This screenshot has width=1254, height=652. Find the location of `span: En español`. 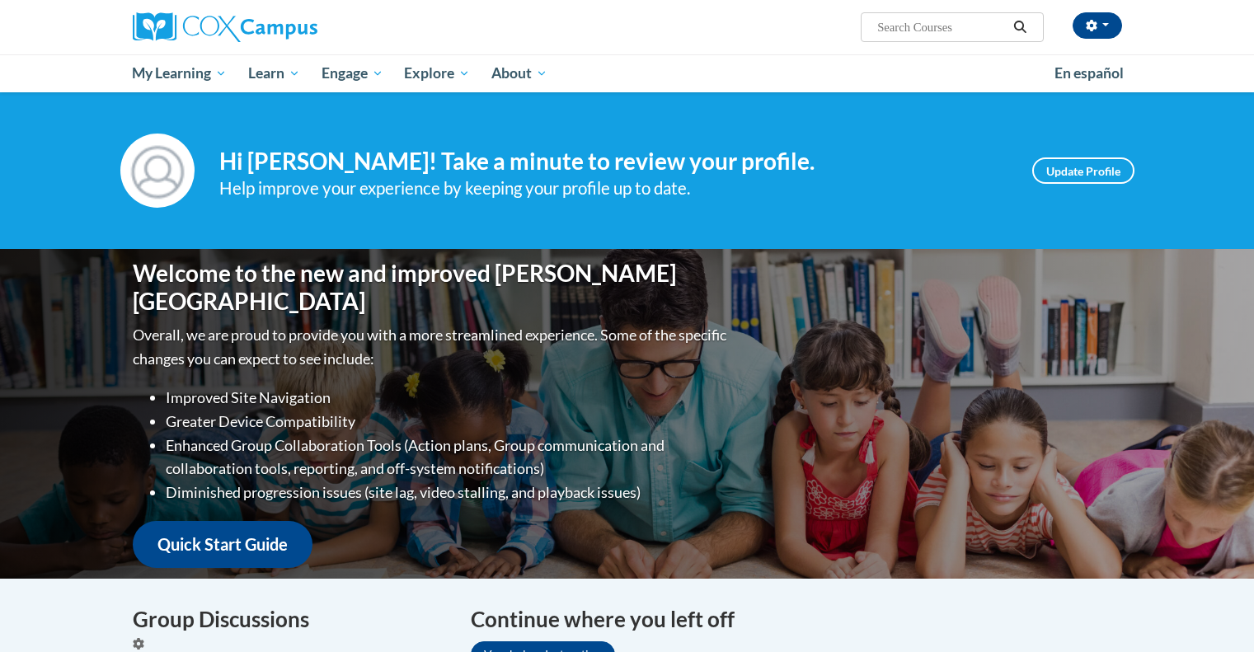

span: En español is located at coordinates (1089, 73).